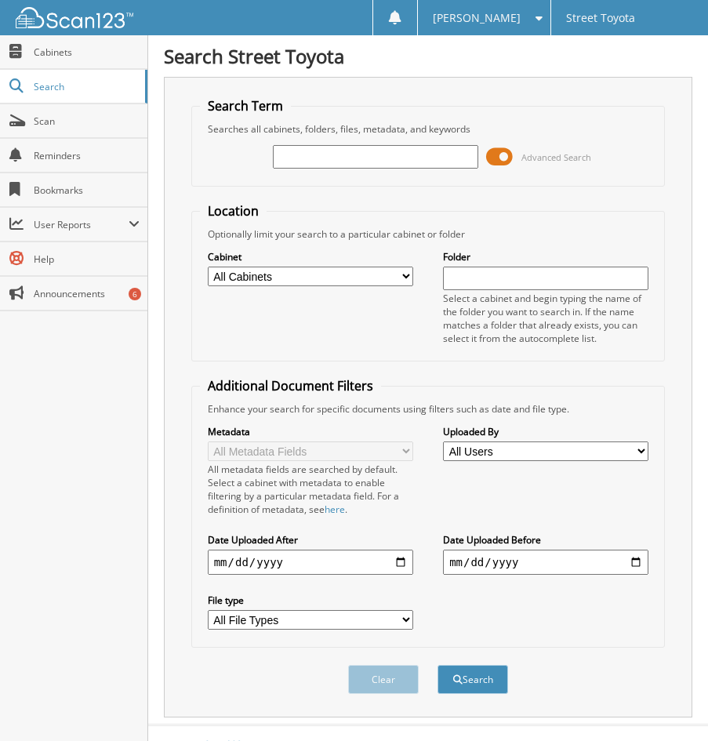 This screenshot has height=741, width=708. What do you see at coordinates (86, 121) in the screenshot?
I see `span: Scan` at bounding box center [86, 121].